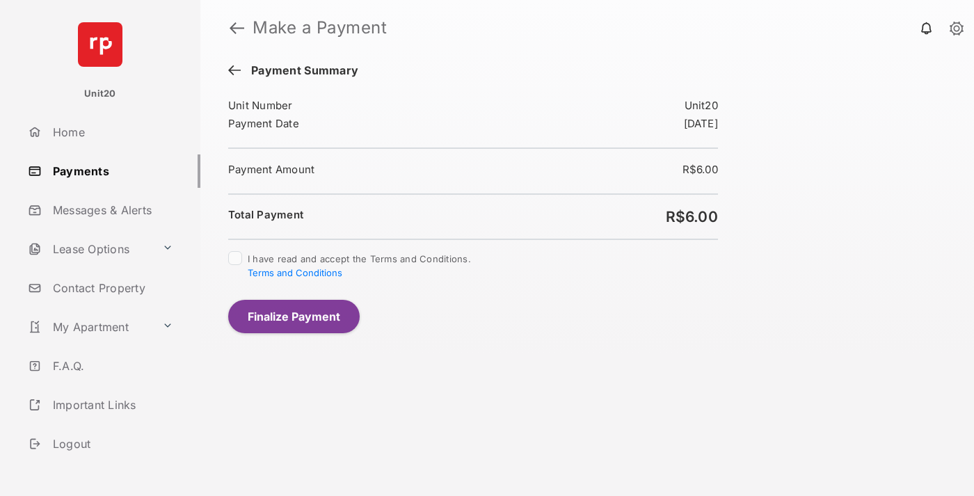 The height and width of the screenshot is (496, 974). Describe the element at coordinates (111, 444) in the screenshot. I see `a: Logout` at that location.